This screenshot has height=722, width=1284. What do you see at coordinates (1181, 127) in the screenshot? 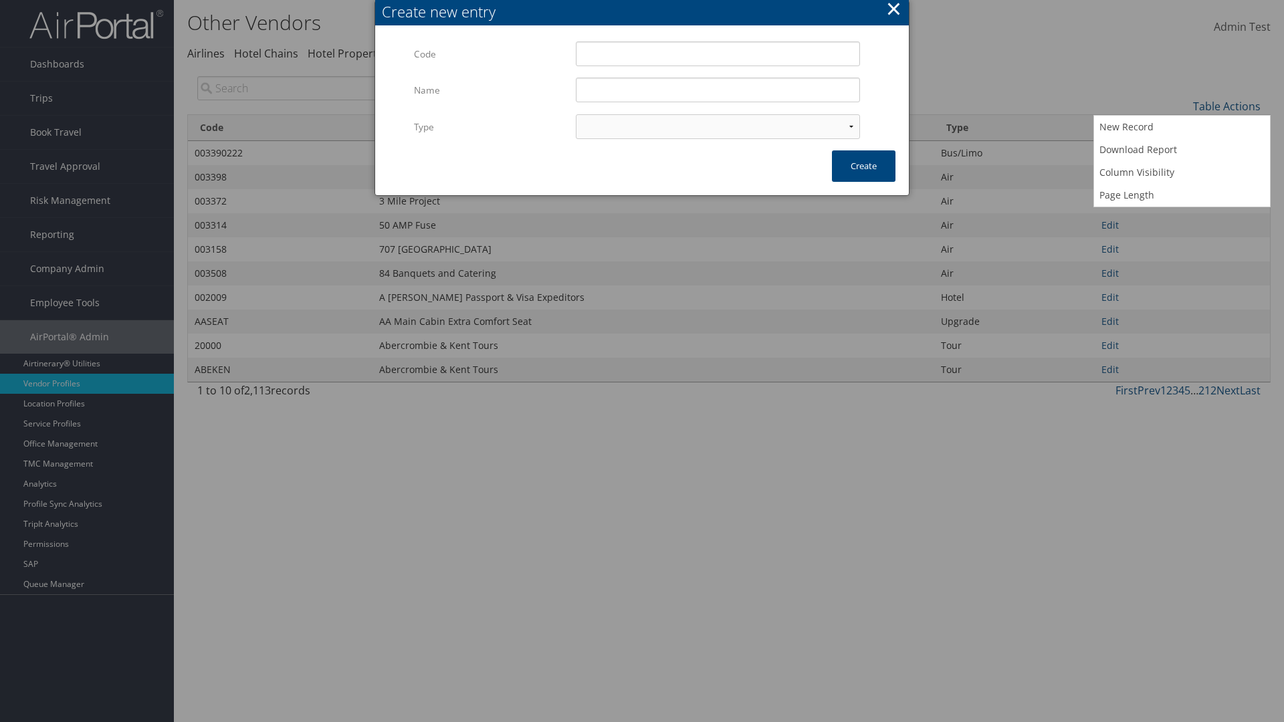
I see `a: New Record` at bounding box center [1181, 127].